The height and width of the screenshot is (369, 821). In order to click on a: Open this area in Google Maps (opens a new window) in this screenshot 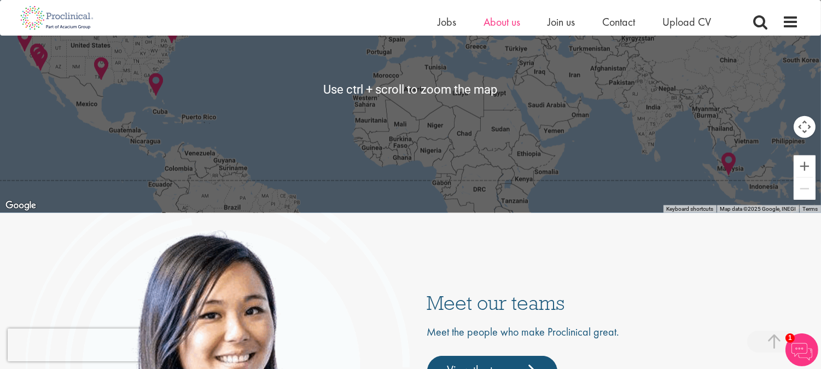, I will do `click(21, 206)`.